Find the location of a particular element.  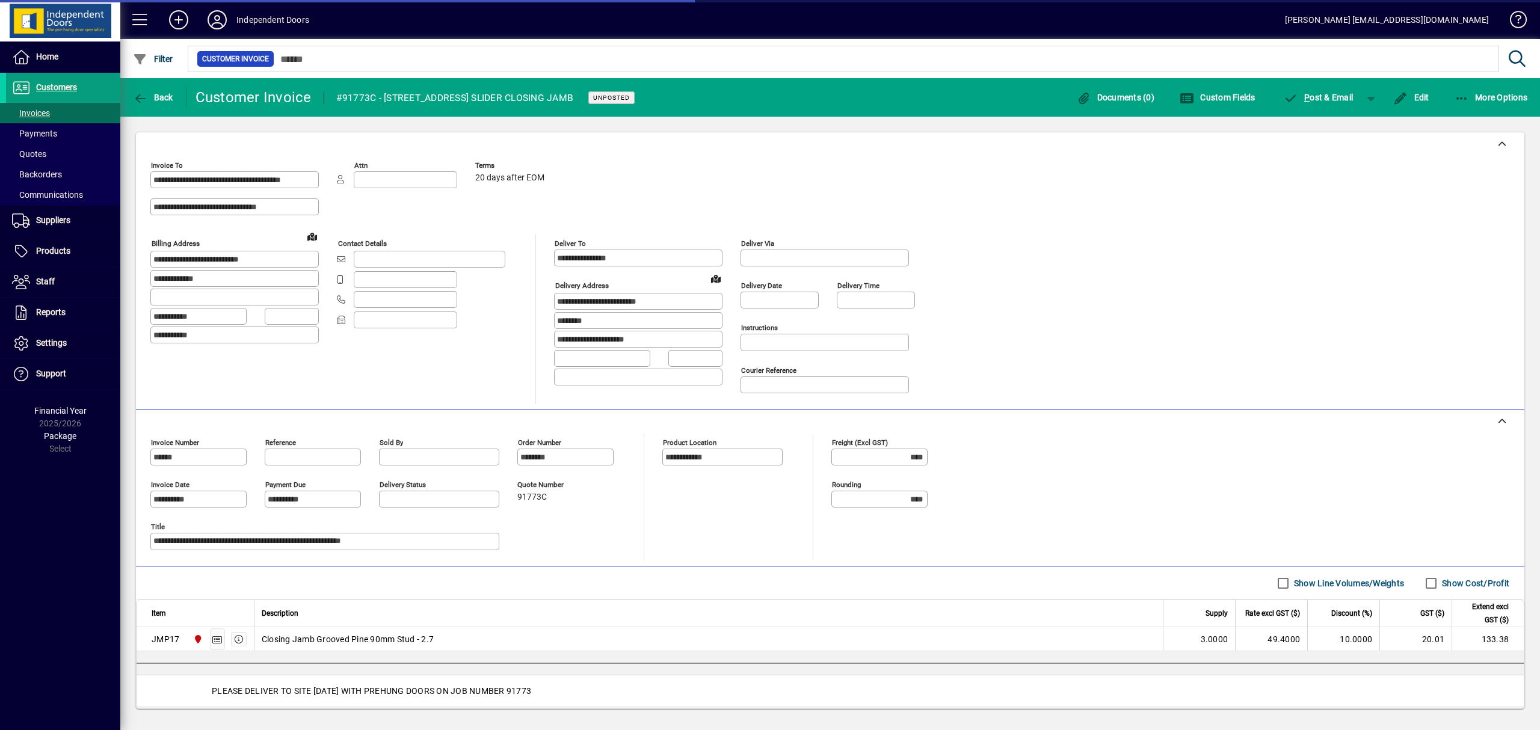

mat-label: Delivery time is located at coordinates (858, 286).